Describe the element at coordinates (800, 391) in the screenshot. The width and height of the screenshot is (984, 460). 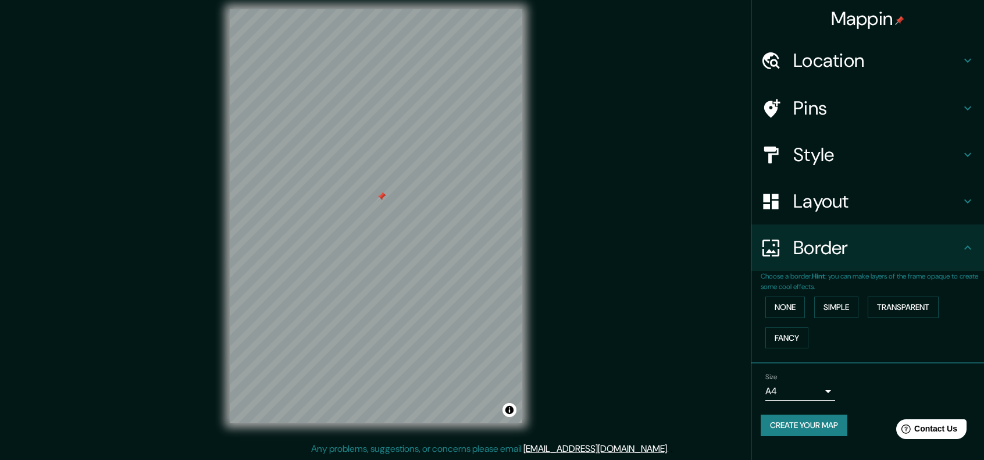
I see `div: A4` at that location.